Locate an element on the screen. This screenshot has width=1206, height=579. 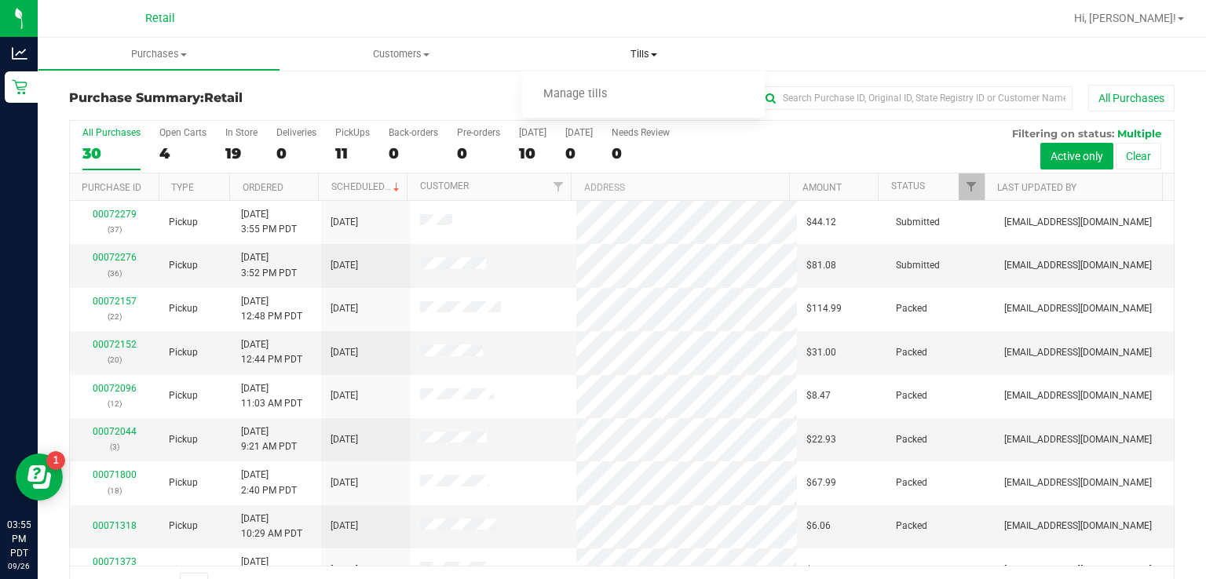
div: 19 is located at coordinates (241, 153).